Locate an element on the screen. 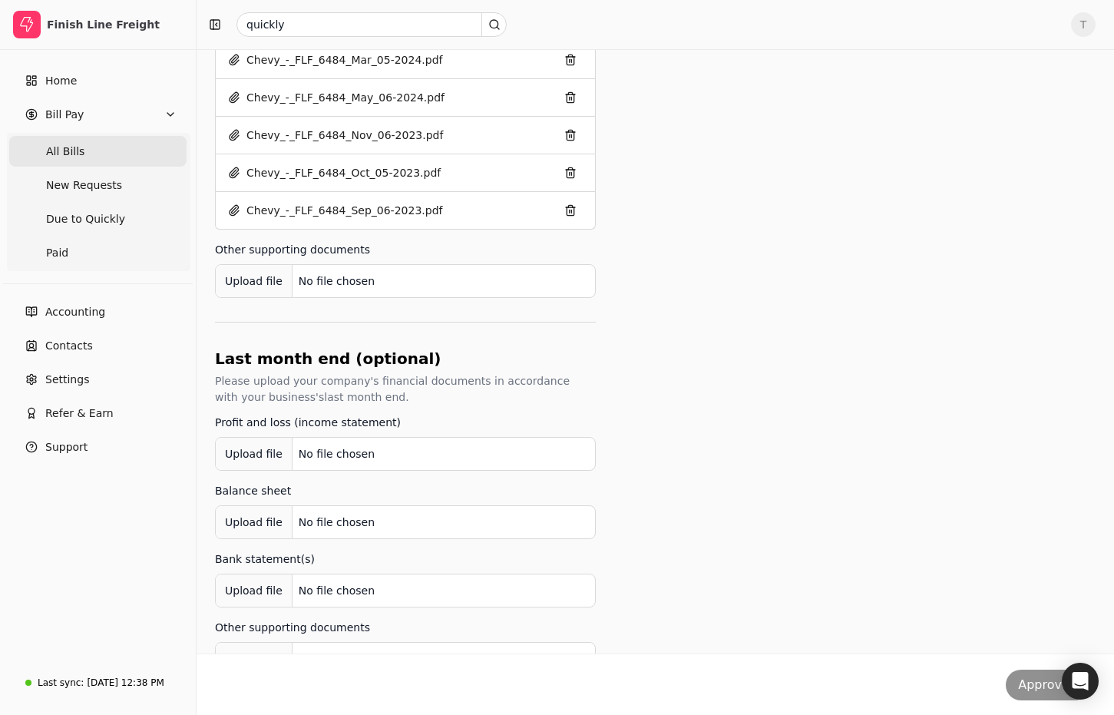  input: Search is located at coordinates (372, 25).